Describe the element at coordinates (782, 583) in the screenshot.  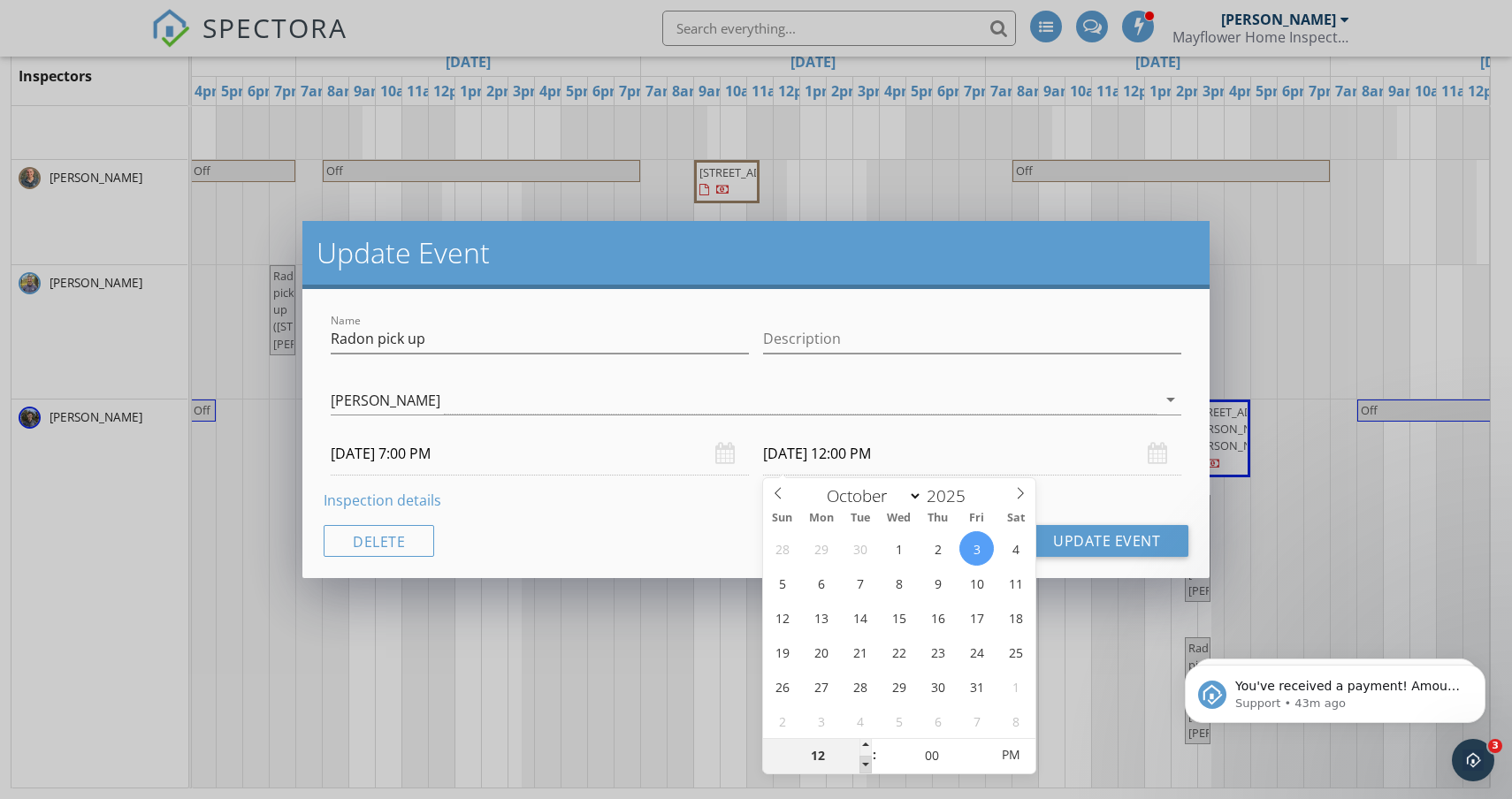
I see `span: October 5, 2025` at that location.